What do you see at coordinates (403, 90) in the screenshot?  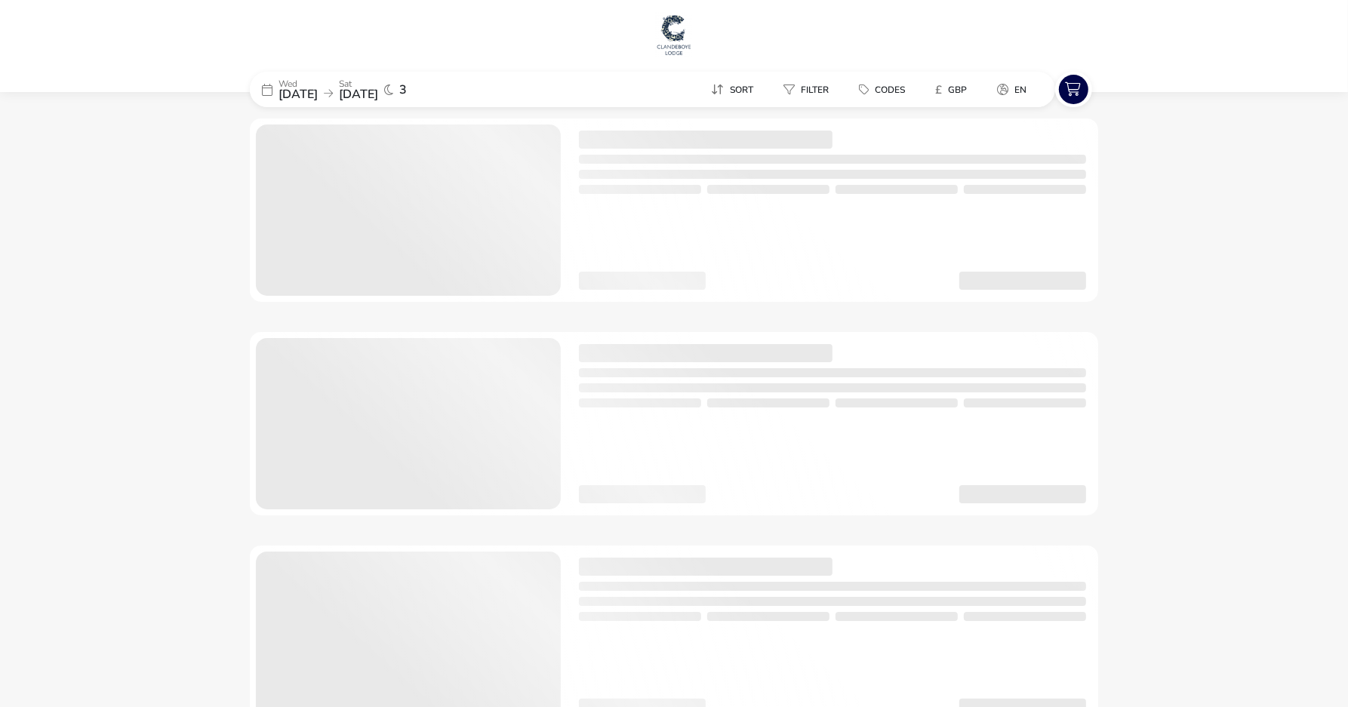 I see `span: 3` at bounding box center [403, 90].